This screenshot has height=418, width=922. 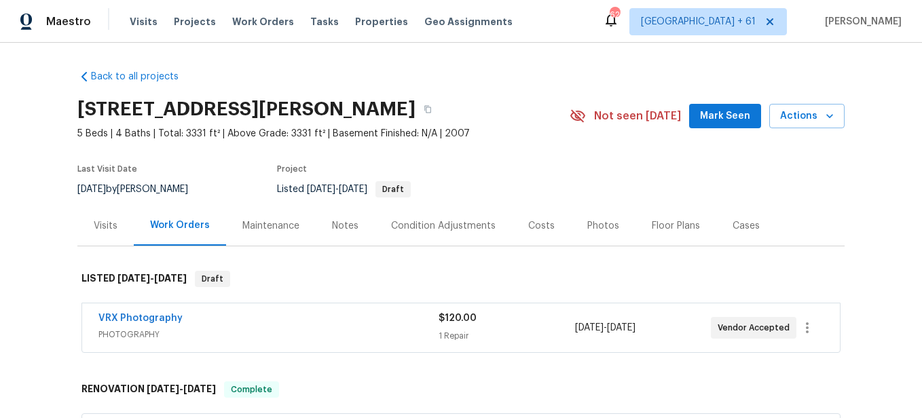 I want to click on span: Vendor Accepted, so click(x=757, y=328).